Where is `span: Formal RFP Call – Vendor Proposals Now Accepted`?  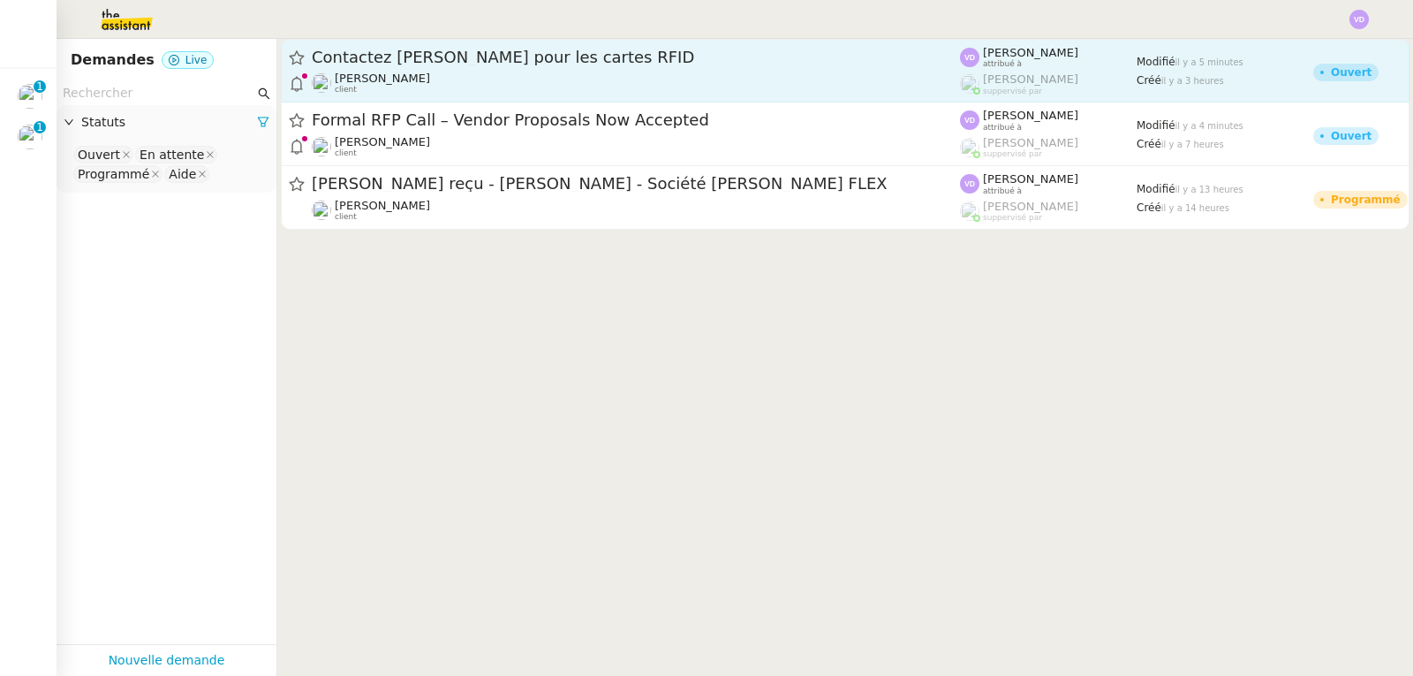
span: Formal RFP Call – Vendor Proposals Now Accepted is located at coordinates (636, 120).